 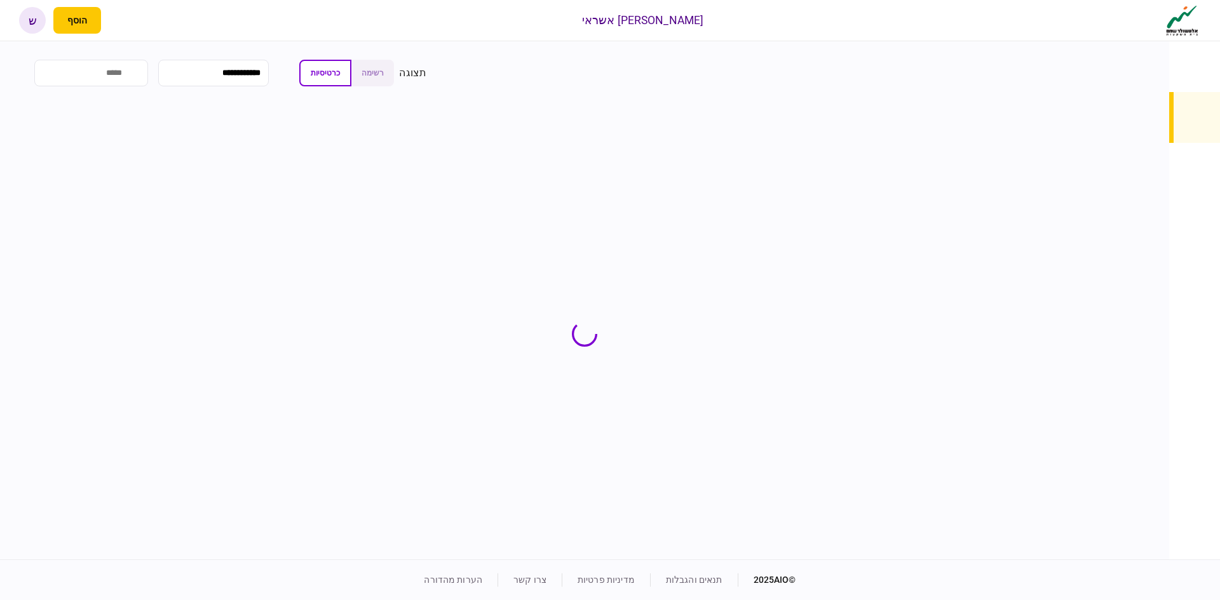 I want to click on button: רשימה, so click(x=372, y=73).